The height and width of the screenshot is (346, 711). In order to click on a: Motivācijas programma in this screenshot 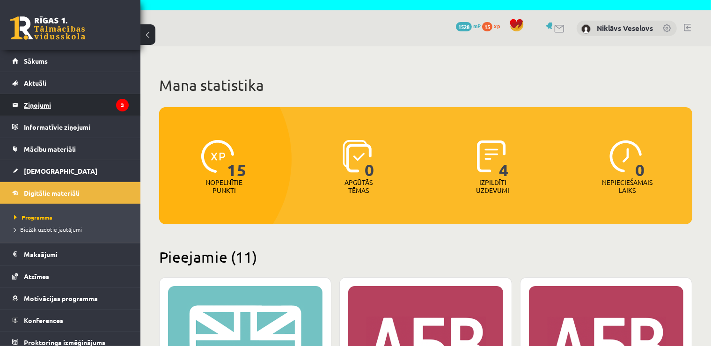, I will do `click(70, 298)`.